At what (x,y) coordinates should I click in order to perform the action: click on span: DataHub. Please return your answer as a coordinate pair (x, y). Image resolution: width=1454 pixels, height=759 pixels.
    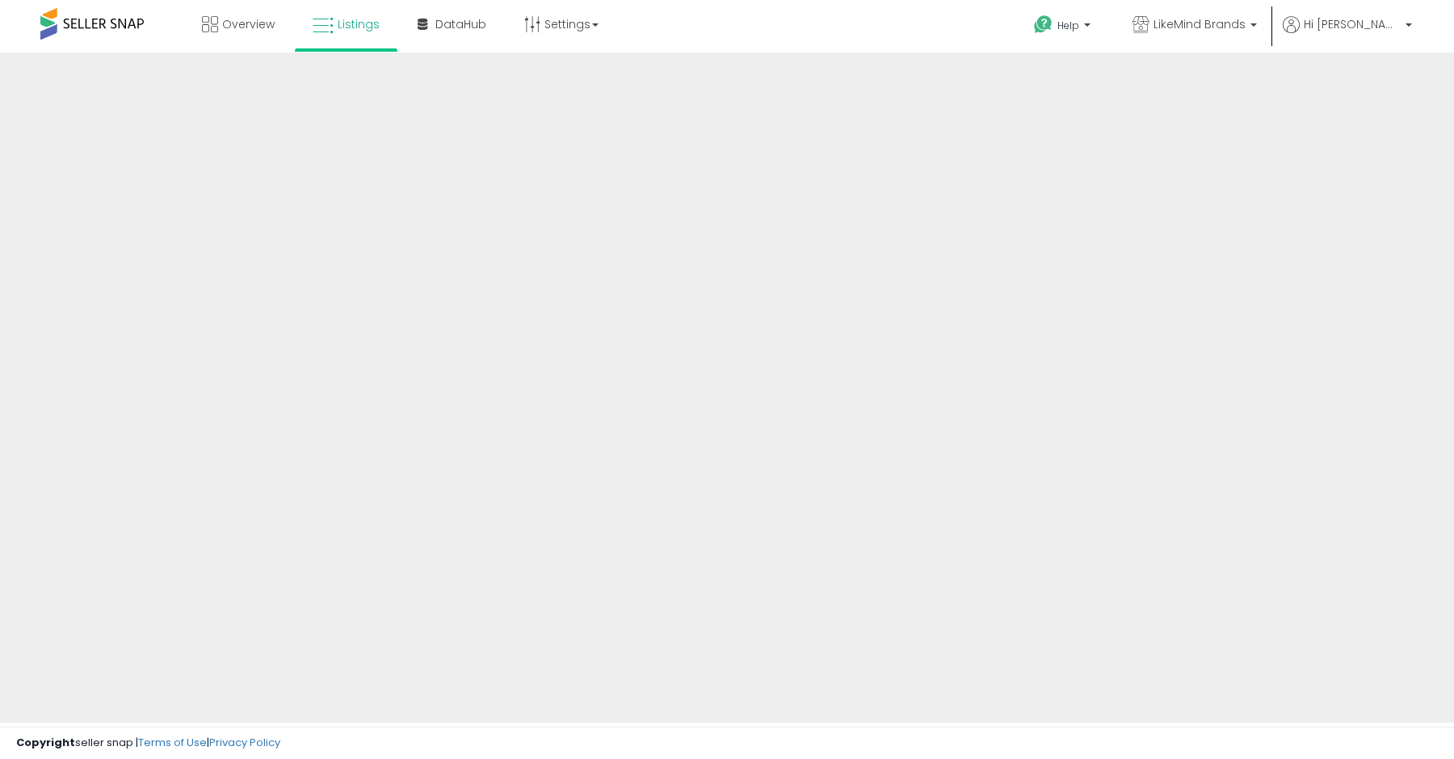
    Looking at the image, I should click on (460, 24).